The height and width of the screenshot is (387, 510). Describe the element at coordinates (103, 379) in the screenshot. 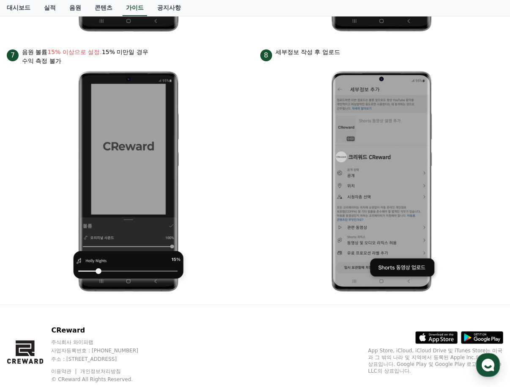

I see `p: © CReward All Rights Reserved.` at that location.